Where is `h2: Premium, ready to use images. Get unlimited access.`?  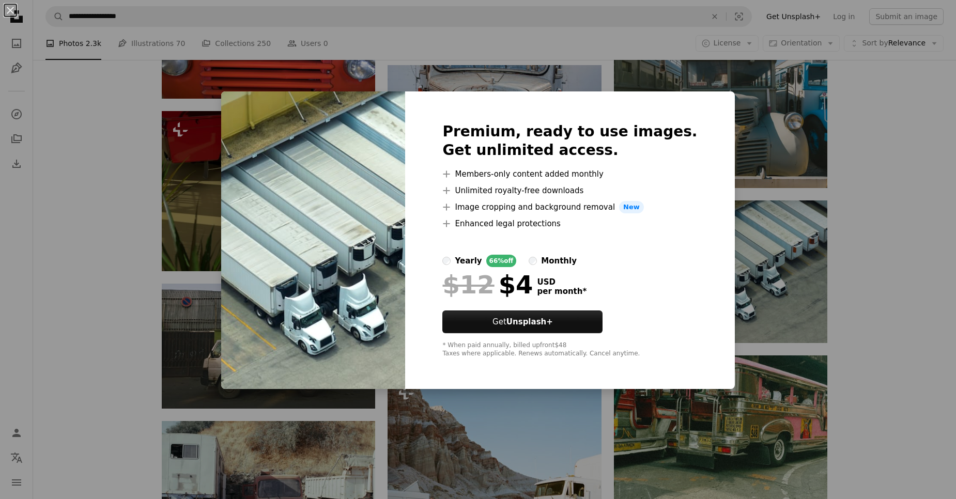 h2: Premium, ready to use images. Get unlimited access. is located at coordinates (570, 141).